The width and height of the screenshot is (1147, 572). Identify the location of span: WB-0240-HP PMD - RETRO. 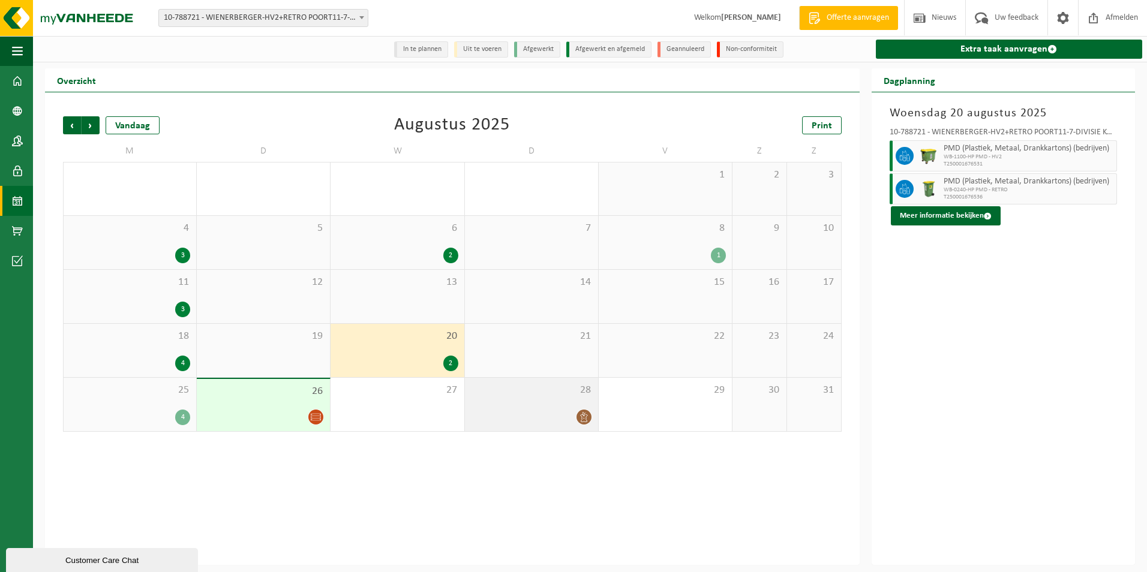
(1028, 190).